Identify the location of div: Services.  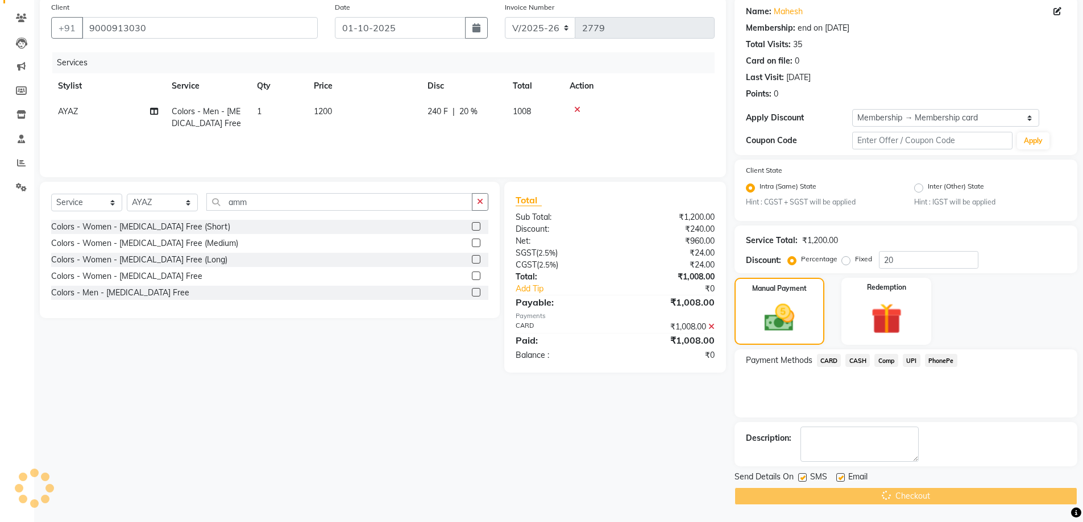
(388, 63).